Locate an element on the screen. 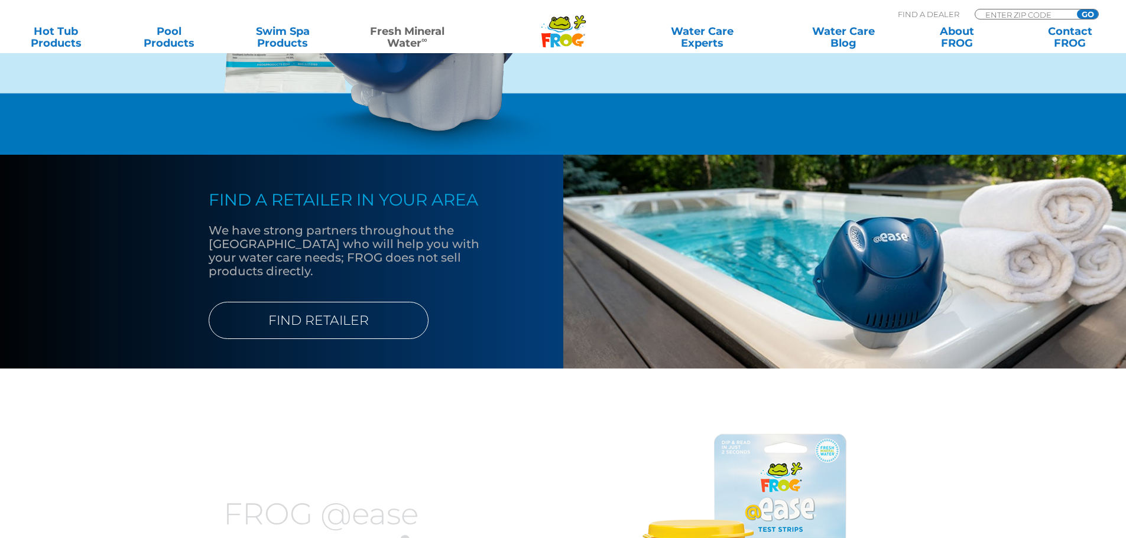 The width and height of the screenshot is (1126, 538). a: Water CareBlog is located at coordinates (843, 37).